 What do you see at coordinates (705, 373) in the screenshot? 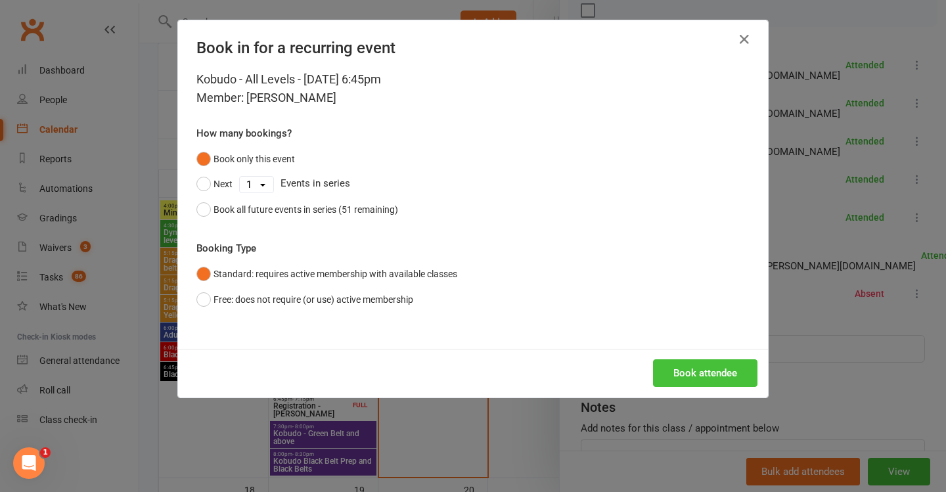
I see `button: Book attendee` at bounding box center [705, 373].